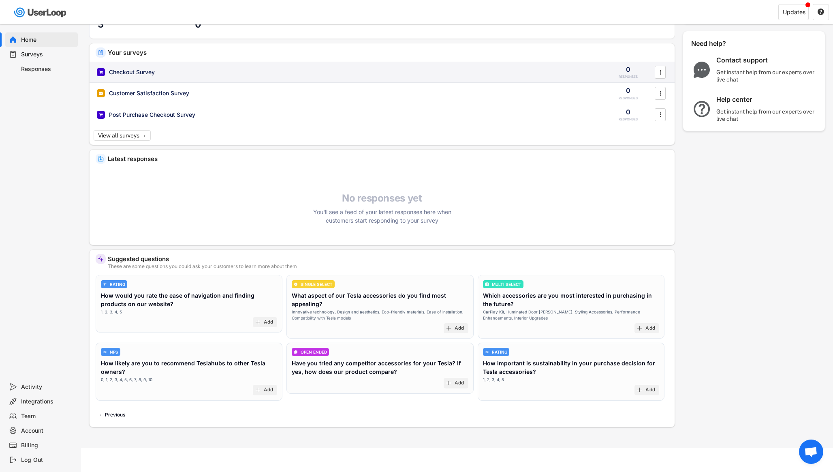 The image size is (833, 472). Describe the element at coordinates (767, 99) in the screenshot. I see `div: Help center` at that location.